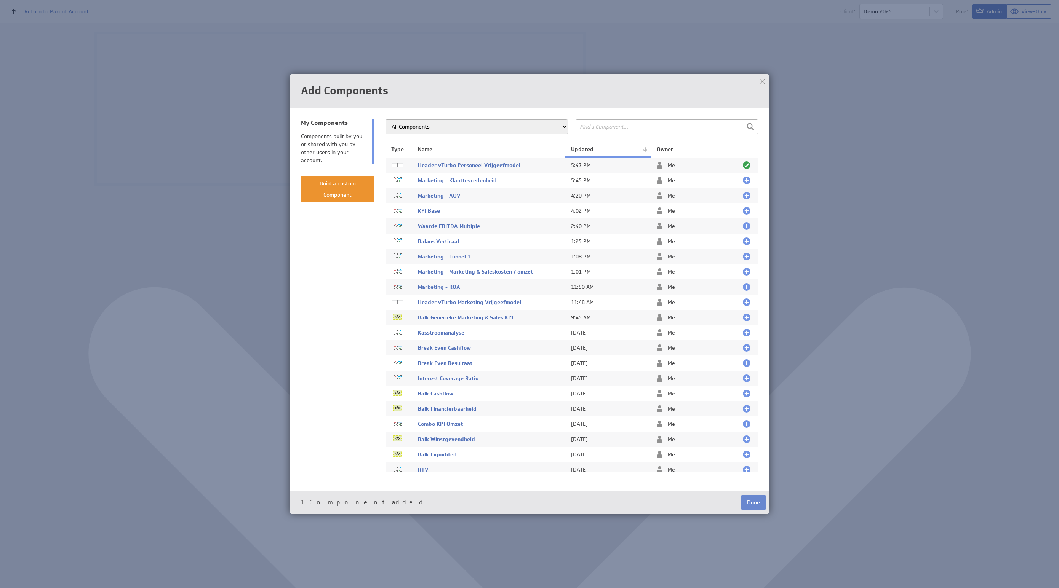  I want to click on span: Aug 25, 2025 11:48 AM, so click(582, 302).